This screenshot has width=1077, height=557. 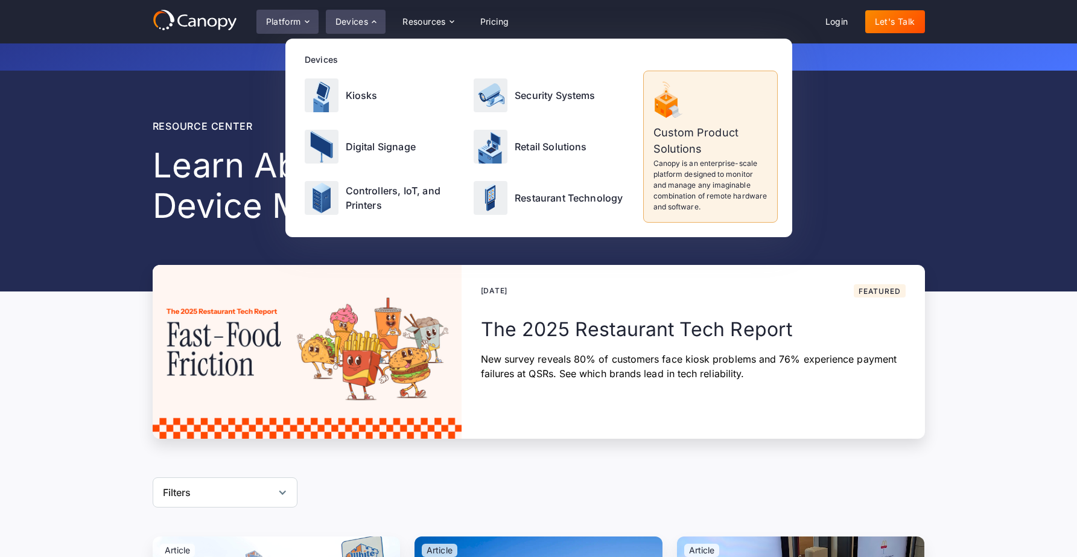 What do you see at coordinates (383, 146) in the screenshot?
I see `a: Digital Signage` at bounding box center [383, 146].